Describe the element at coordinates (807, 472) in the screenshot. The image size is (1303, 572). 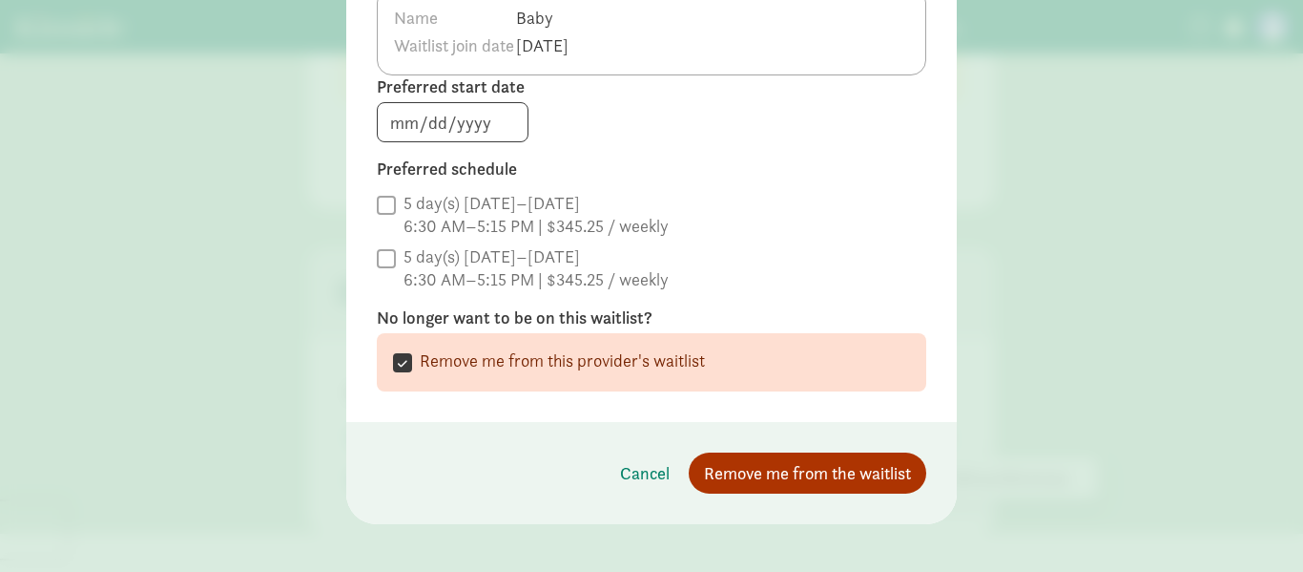
I see `span: Remove me from the waitlist` at that location.